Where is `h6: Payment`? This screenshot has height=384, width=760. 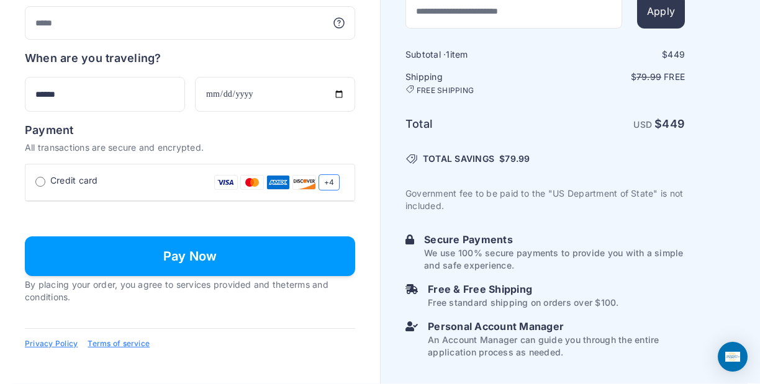 h6: Payment is located at coordinates (190, 130).